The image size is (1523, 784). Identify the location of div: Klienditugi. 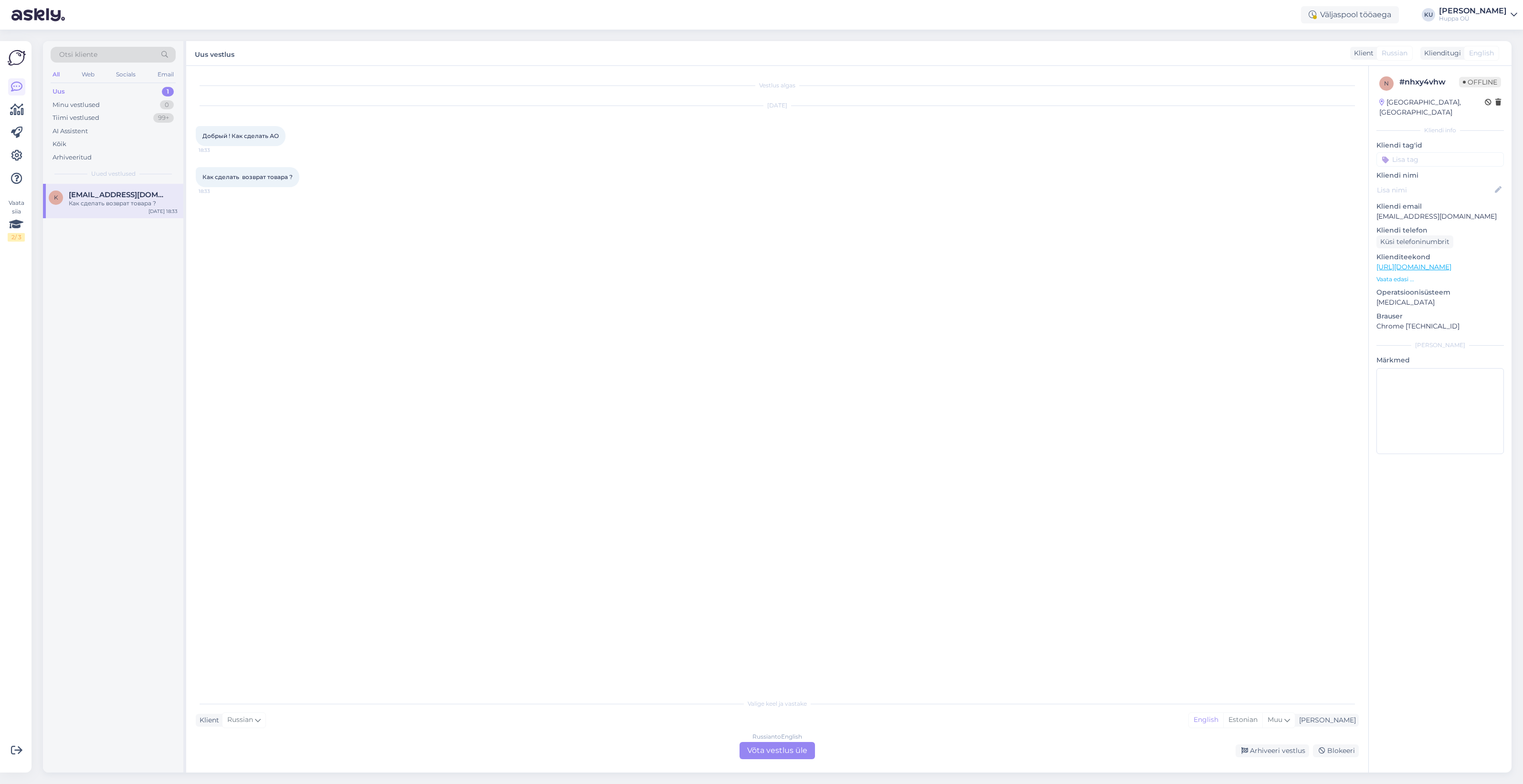
(1440, 53).